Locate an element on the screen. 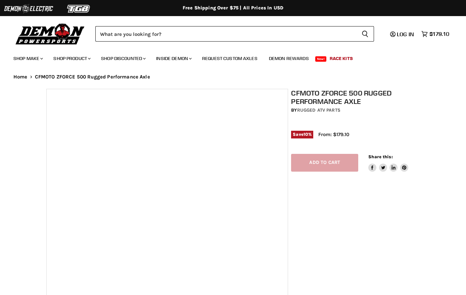  img: Demon Electric Logo 2 is located at coordinates (29, 9).